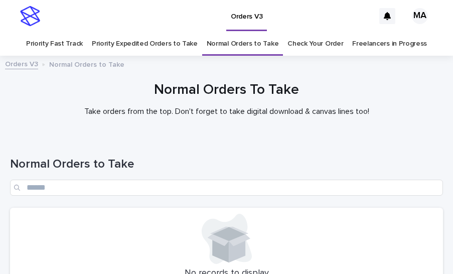 The image size is (453, 274). What do you see at coordinates (420, 16) in the screenshot?
I see `div: MA` at bounding box center [420, 16].